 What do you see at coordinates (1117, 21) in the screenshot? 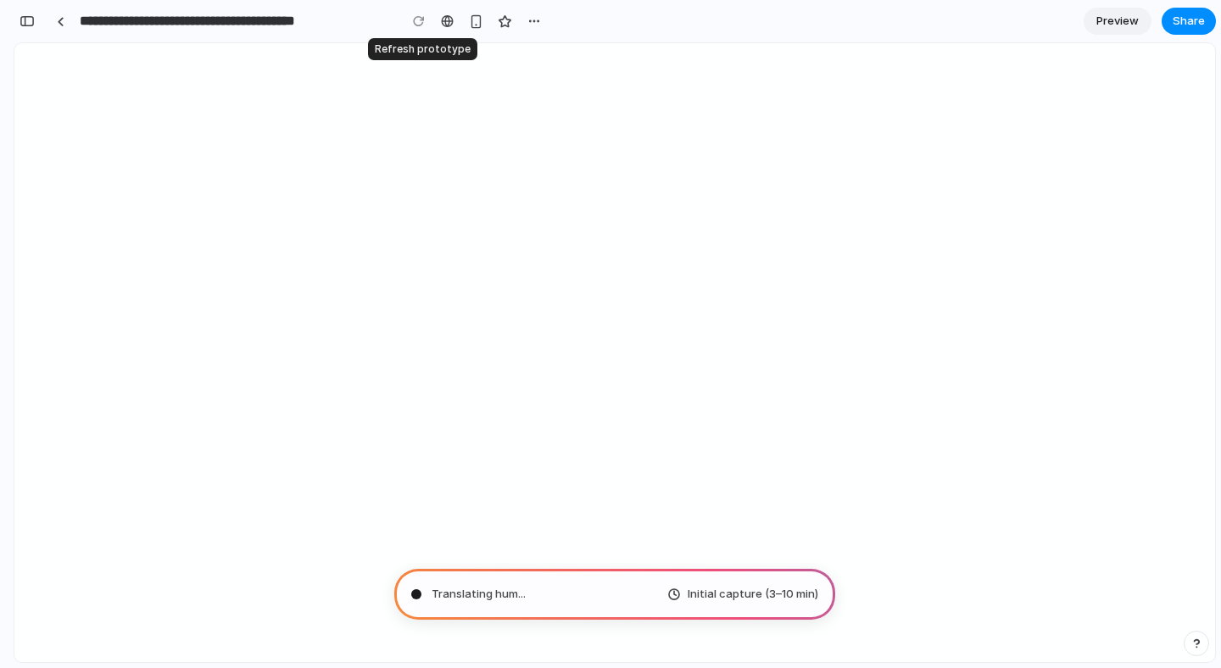
I see `a: Preview` at bounding box center [1117, 21].